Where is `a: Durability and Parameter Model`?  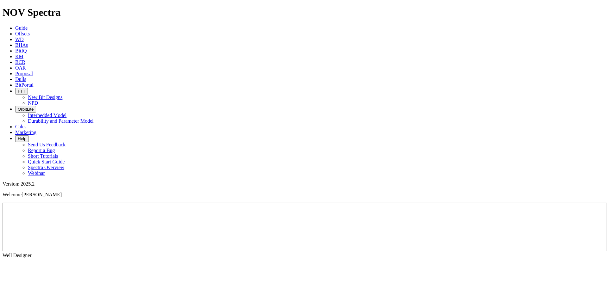
a: Durability and Parameter Model is located at coordinates (61, 121).